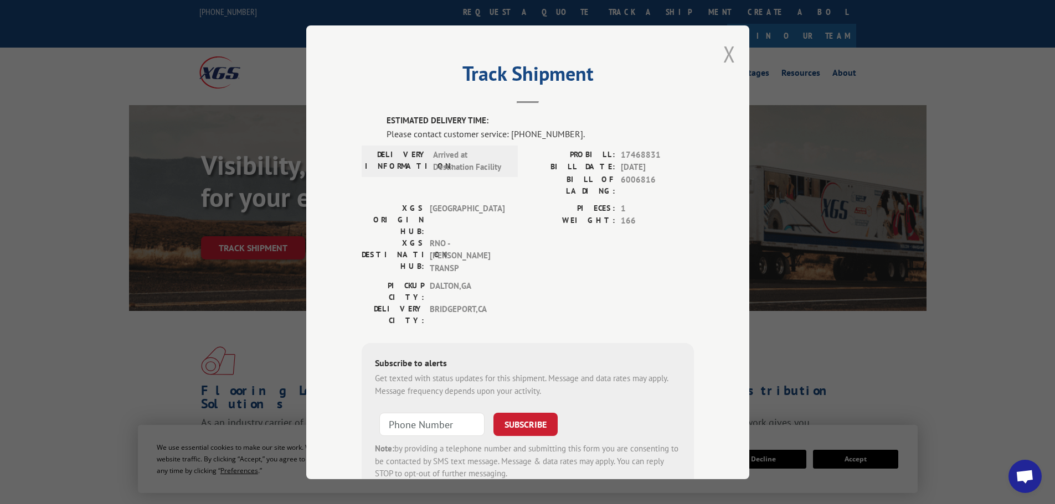 This screenshot has height=504, width=1055. Describe the element at coordinates (393, 315) in the screenshot. I see `label: DELIVERY CITY:` at that location.